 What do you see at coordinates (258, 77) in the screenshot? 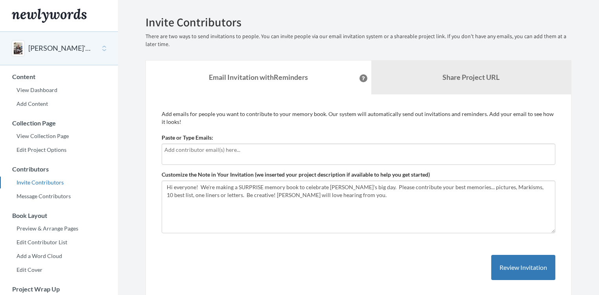
I see `strong: Email Invitation with Reminders` at bounding box center [258, 77].